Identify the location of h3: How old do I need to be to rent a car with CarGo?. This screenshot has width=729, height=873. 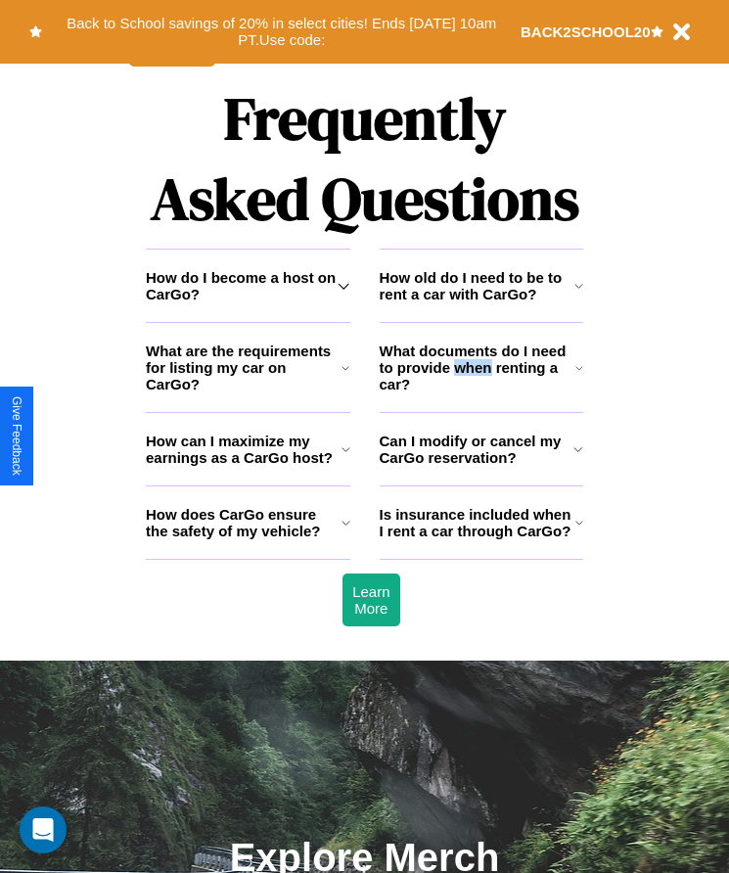
(477, 286).